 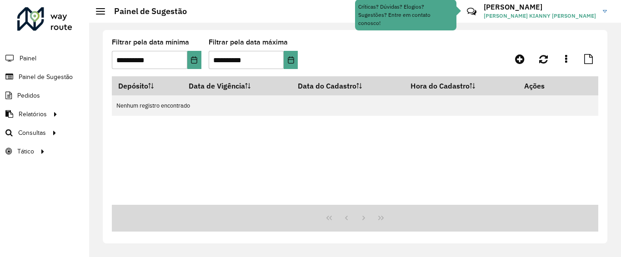 What do you see at coordinates (471, 11) in the screenshot?
I see `a: Contato Rápido` at bounding box center [471, 11].